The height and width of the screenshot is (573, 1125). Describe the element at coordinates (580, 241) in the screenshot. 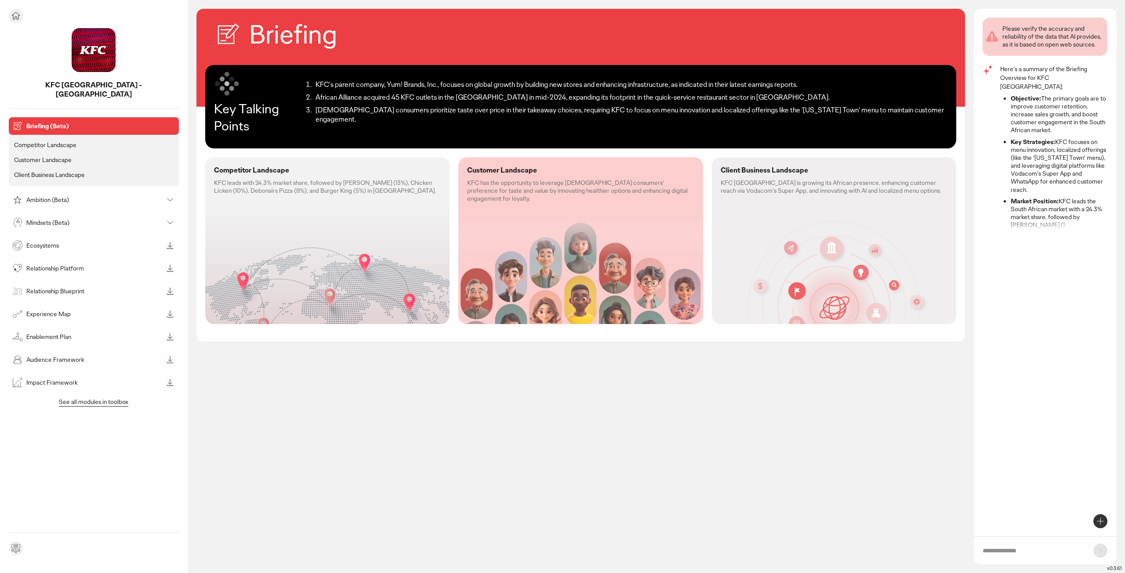

I see `div: Customer Landscape: KFC has the opportunity to leverage South African consumers' preference for t...` at that location.